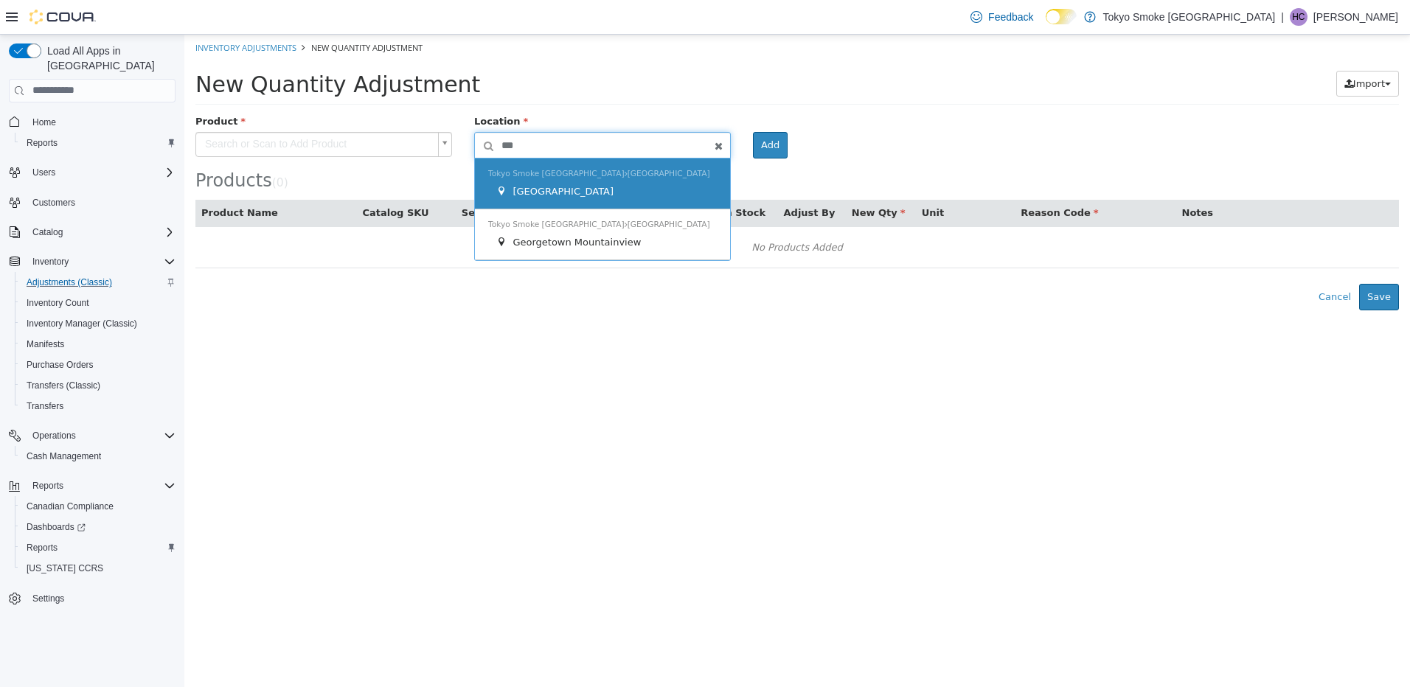  I want to click on button: Transfers (Classic), so click(98, 386).